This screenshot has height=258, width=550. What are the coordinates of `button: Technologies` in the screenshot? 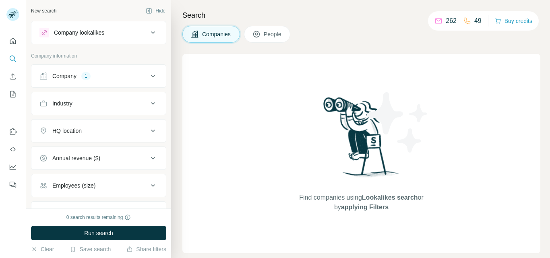 It's located at (99, 213).